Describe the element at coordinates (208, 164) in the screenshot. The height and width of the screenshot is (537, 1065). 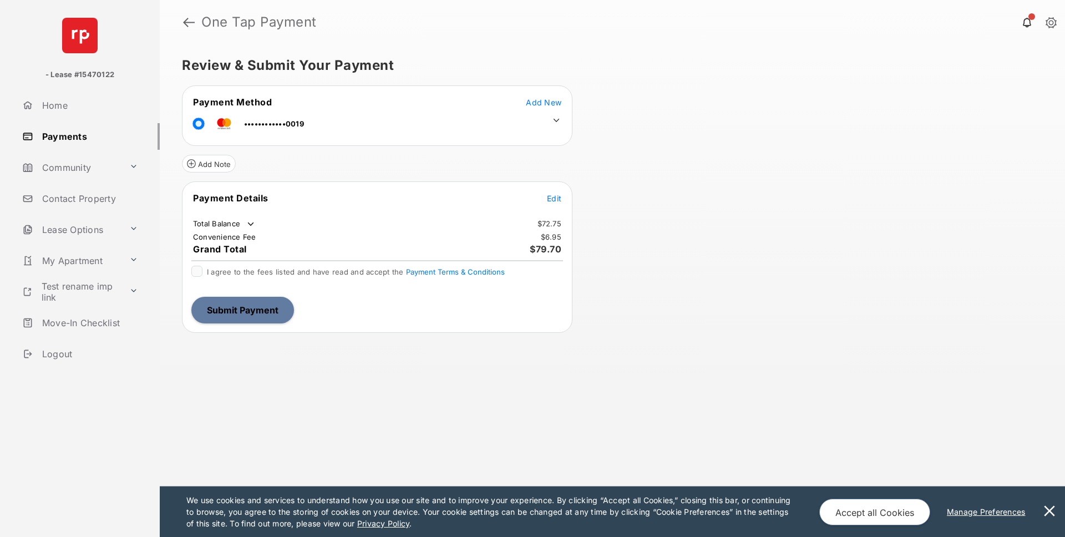
I see `button: Add Note` at that location.